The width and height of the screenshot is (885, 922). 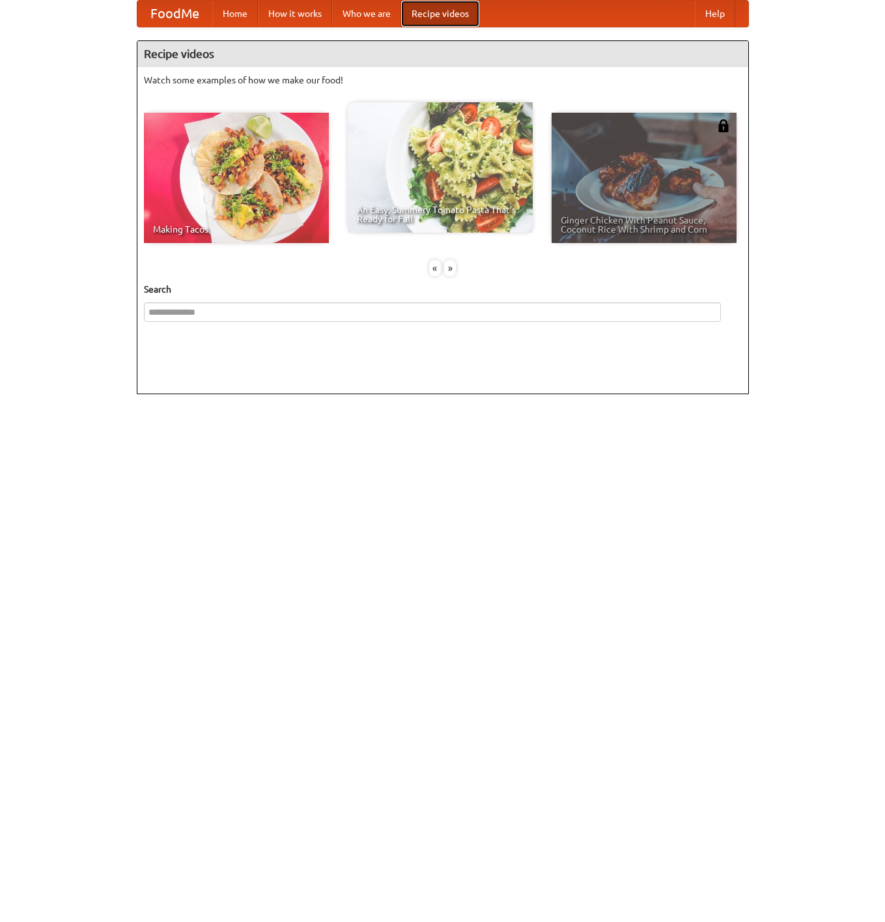 What do you see at coordinates (715, 14) in the screenshot?
I see `a: Help` at bounding box center [715, 14].